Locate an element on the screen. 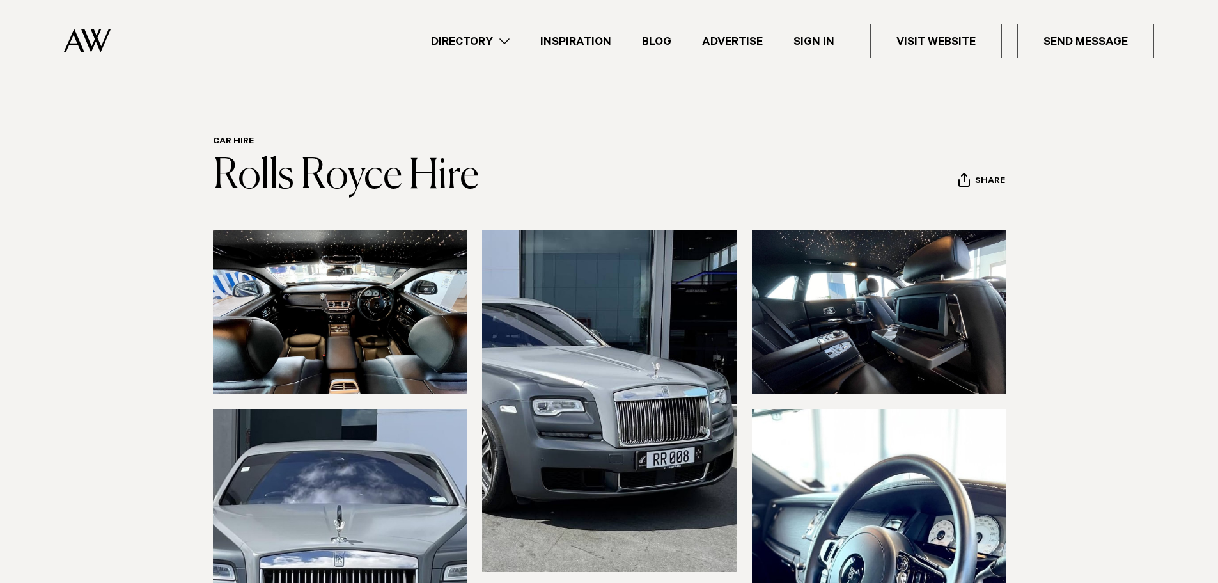  a: Rolls Royce Hire is located at coordinates (346, 176).